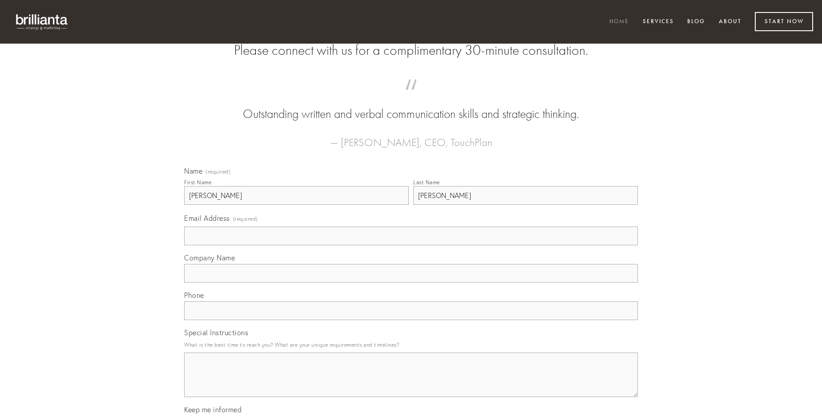  What do you see at coordinates (427, 182) in the screenshot?
I see `div: Last Name` at bounding box center [427, 182].